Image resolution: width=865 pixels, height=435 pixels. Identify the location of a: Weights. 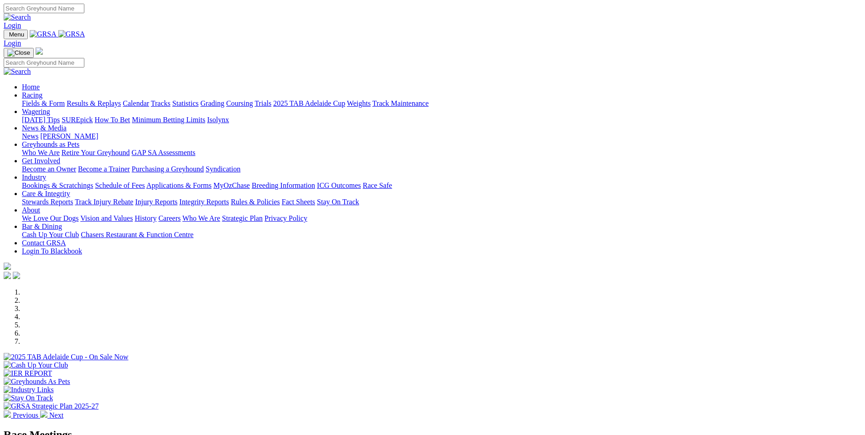
(359, 103).